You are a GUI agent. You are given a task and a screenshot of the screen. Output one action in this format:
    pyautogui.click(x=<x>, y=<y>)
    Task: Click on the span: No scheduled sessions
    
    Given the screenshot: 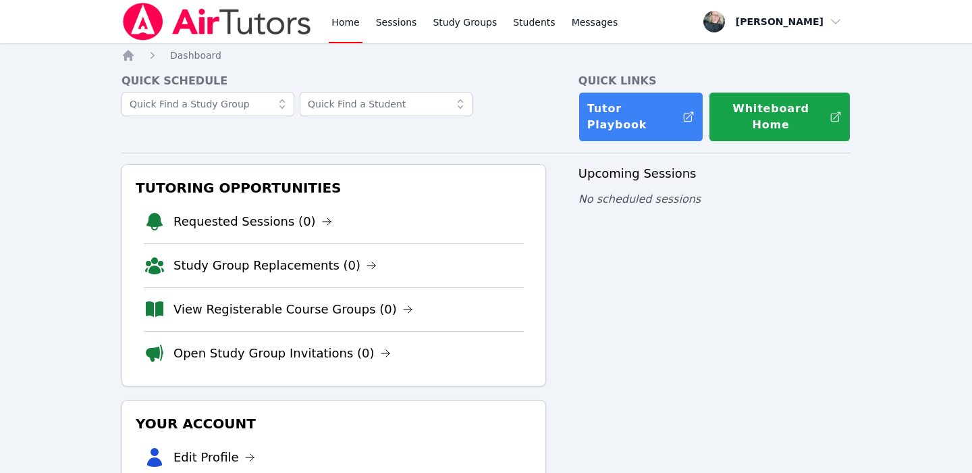 What is the action you would take?
    pyautogui.click(x=639, y=199)
    